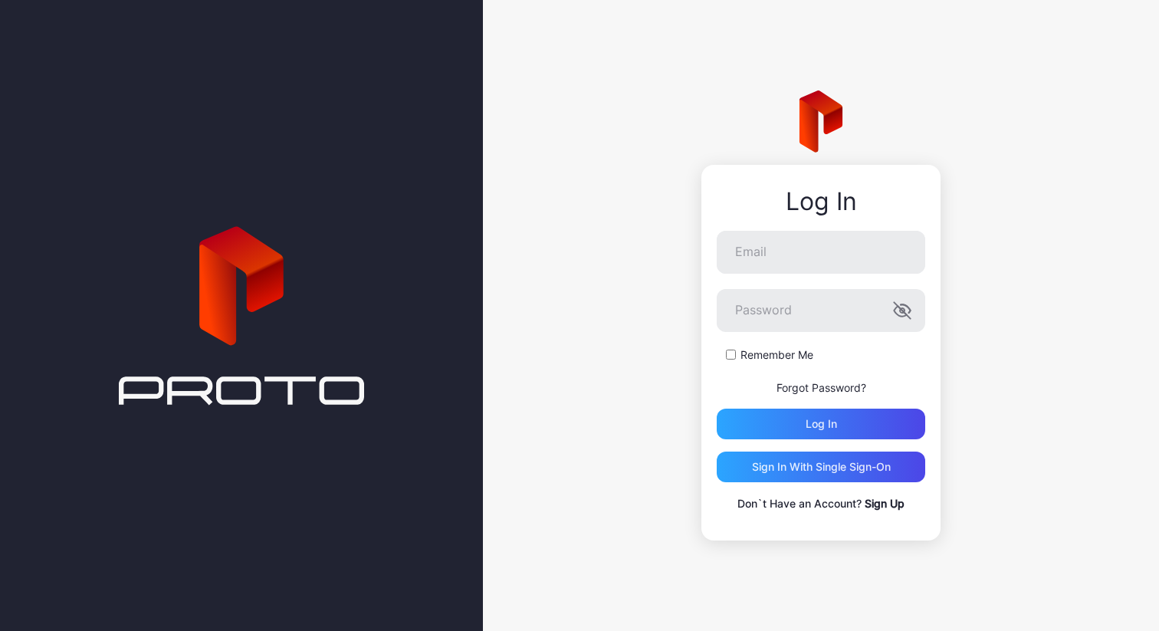  What do you see at coordinates (821, 387) in the screenshot?
I see `a: Forgot Password?` at bounding box center [821, 387].